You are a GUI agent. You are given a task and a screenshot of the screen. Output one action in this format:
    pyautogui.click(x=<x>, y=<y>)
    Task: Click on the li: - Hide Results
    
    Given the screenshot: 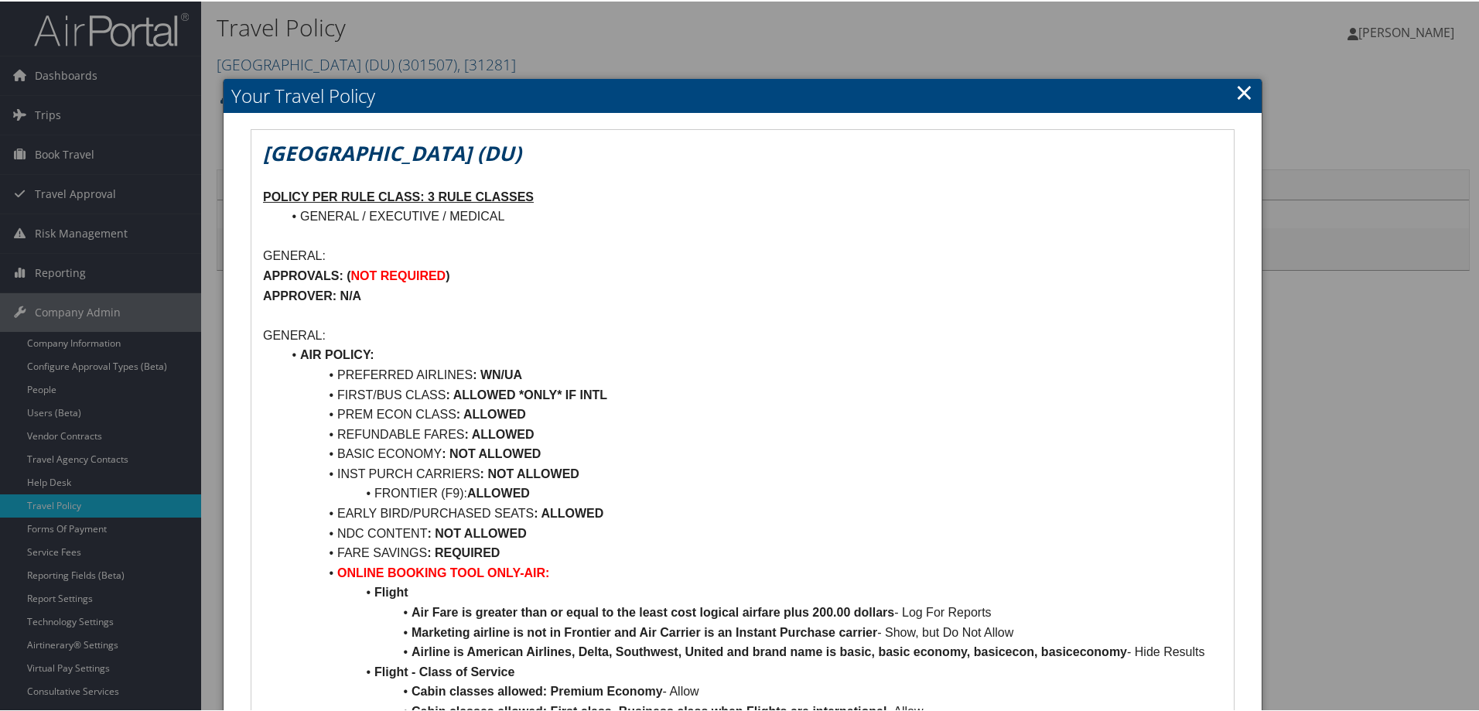 What is the action you would take?
    pyautogui.click(x=752, y=650)
    